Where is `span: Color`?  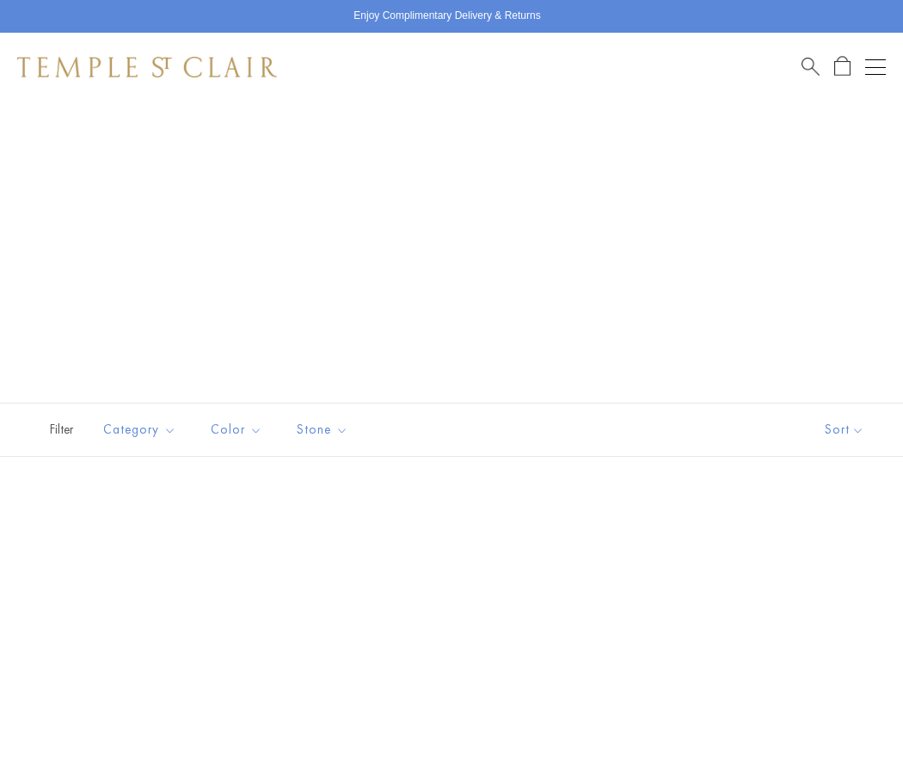 span: Color is located at coordinates (238, 429).